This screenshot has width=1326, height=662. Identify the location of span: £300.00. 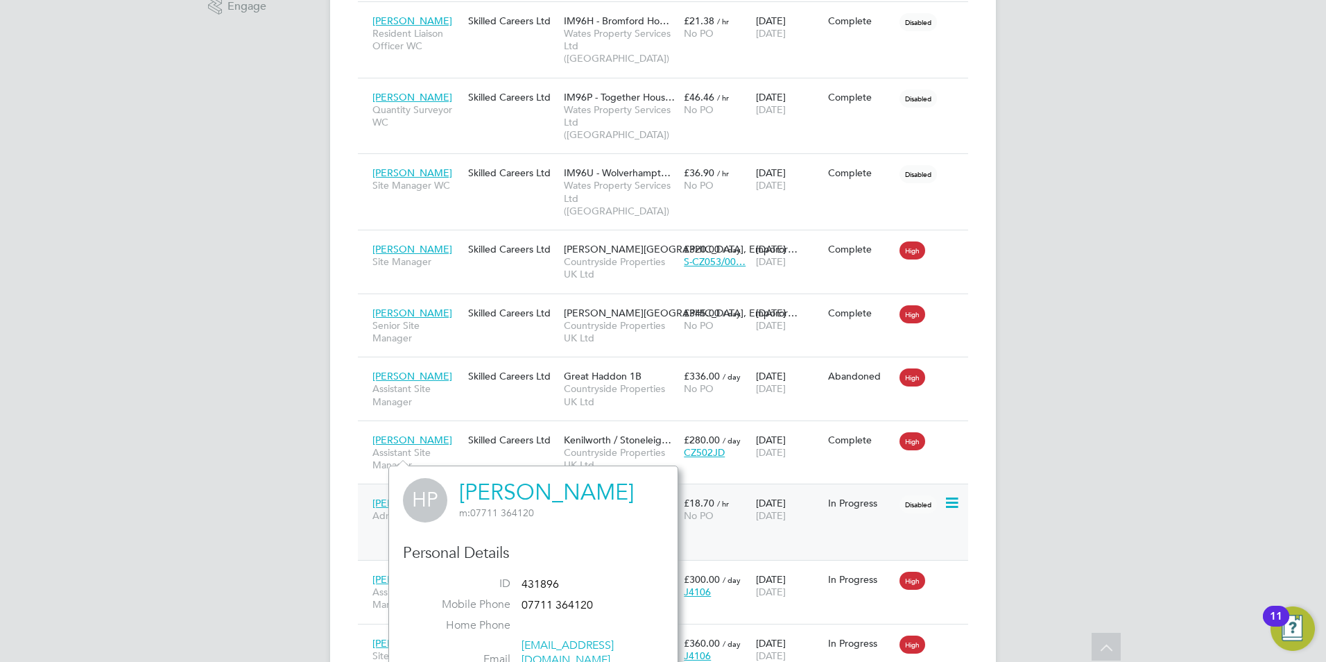
(702, 579).